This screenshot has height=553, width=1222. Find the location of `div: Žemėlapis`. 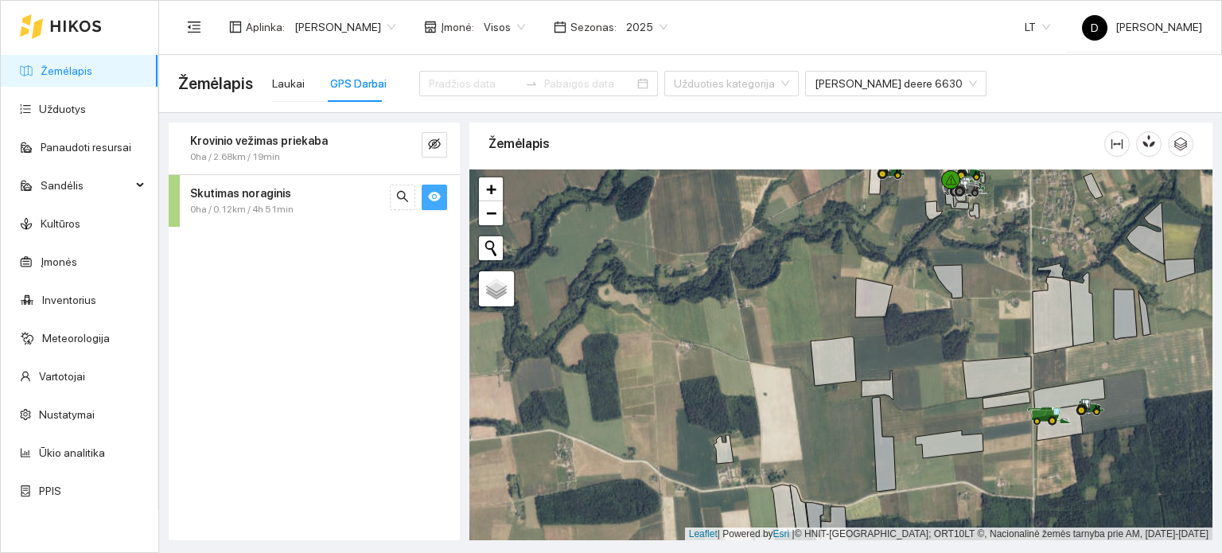

div: Žemėlapis is located at coordinates (797, 143).